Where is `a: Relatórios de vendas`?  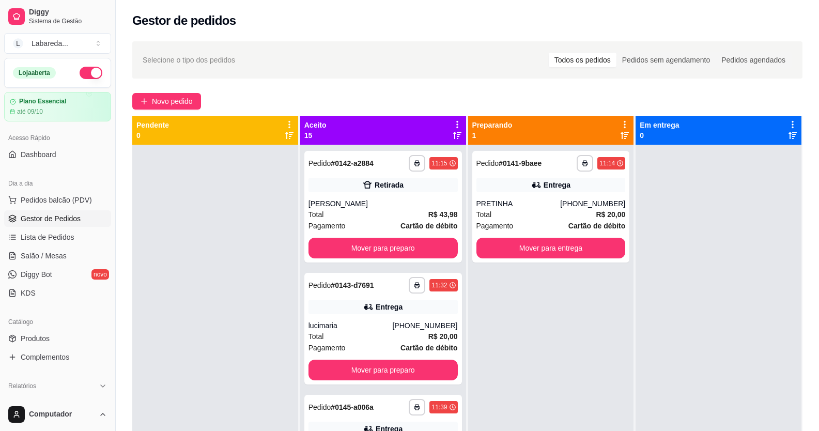
a: Relatórios de vendas is located at coordinates (57, 403).